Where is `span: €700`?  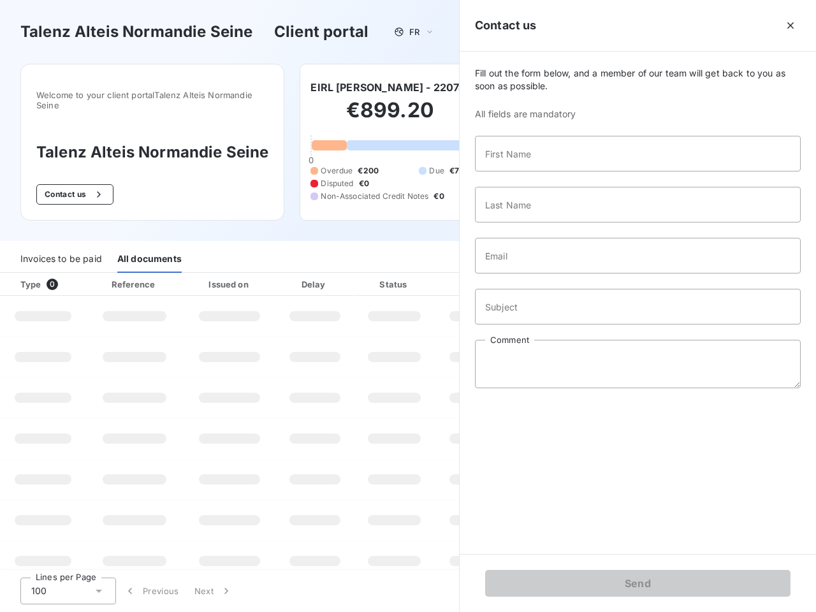 span: €700 is located at coordinates (460, 171).